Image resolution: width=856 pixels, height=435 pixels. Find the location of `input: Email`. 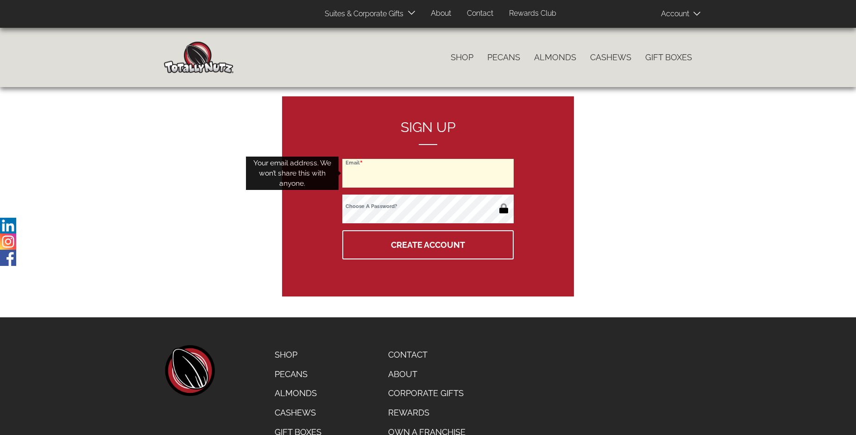

input: Email is located at coordinates (428, 173).